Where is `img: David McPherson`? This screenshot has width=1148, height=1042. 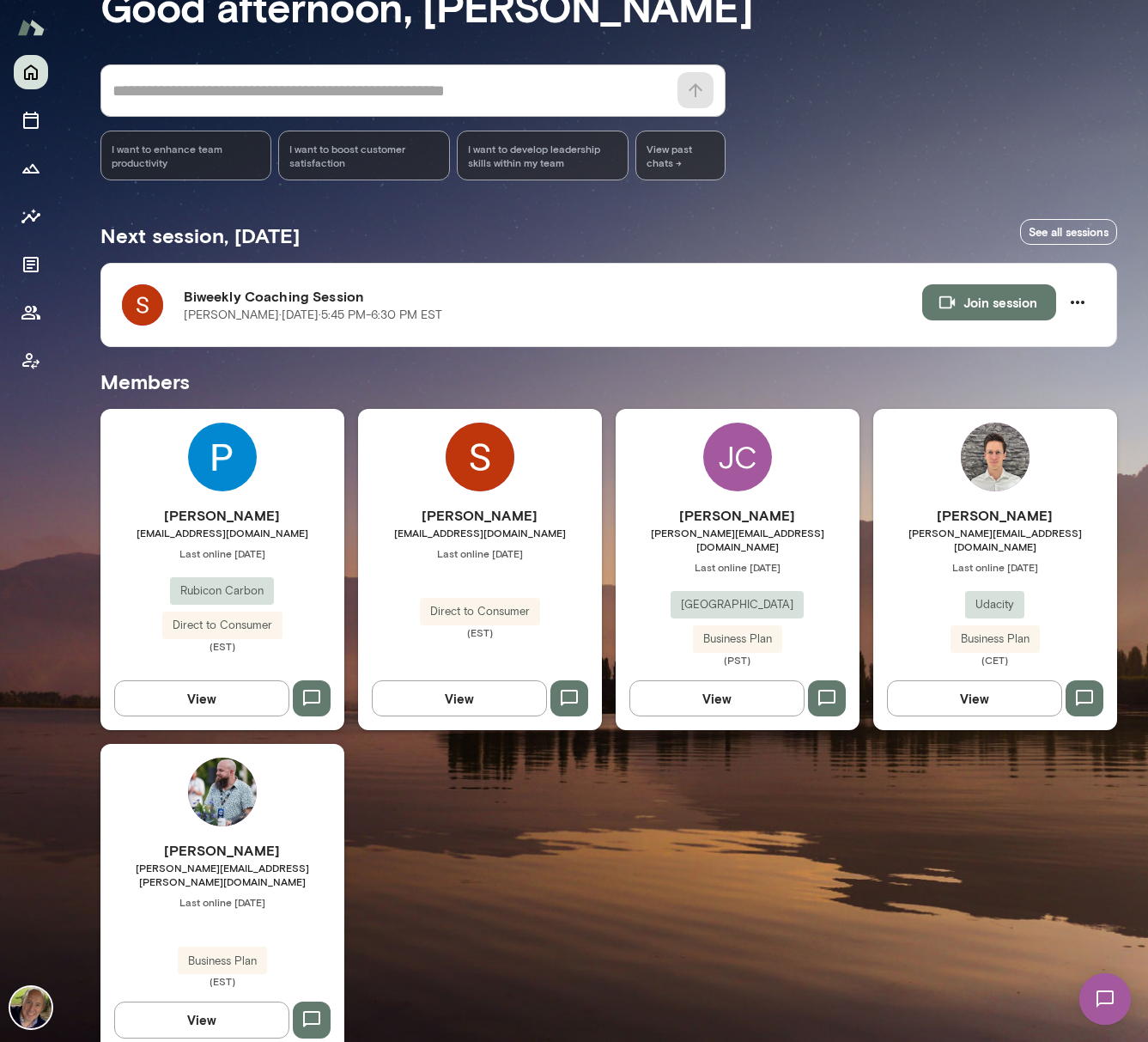
img: David McPherson is located at coordinates (31, 1008).